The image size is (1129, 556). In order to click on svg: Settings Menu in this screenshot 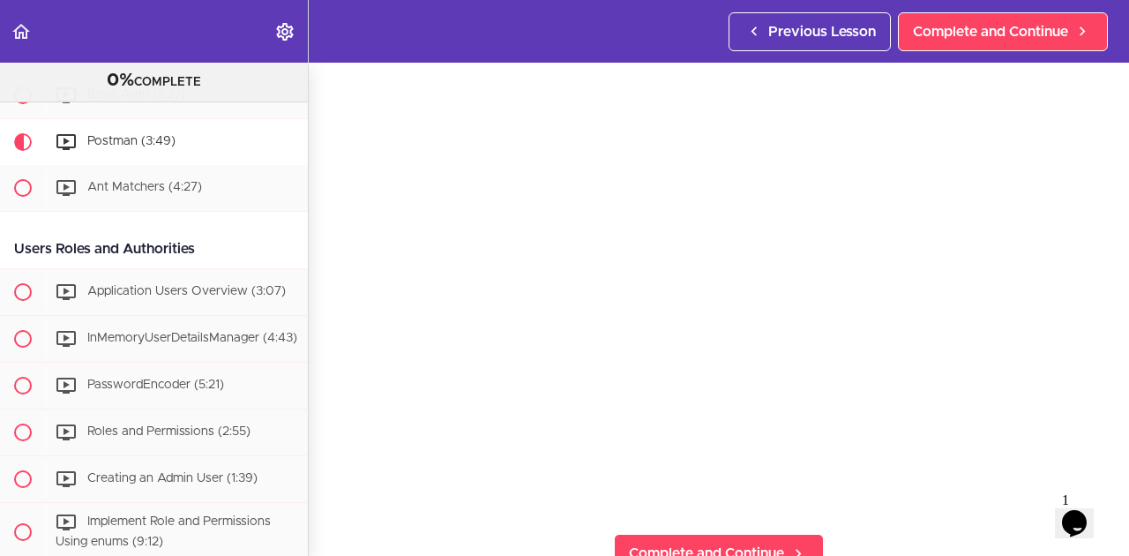, I will do `click(285, 32)`.